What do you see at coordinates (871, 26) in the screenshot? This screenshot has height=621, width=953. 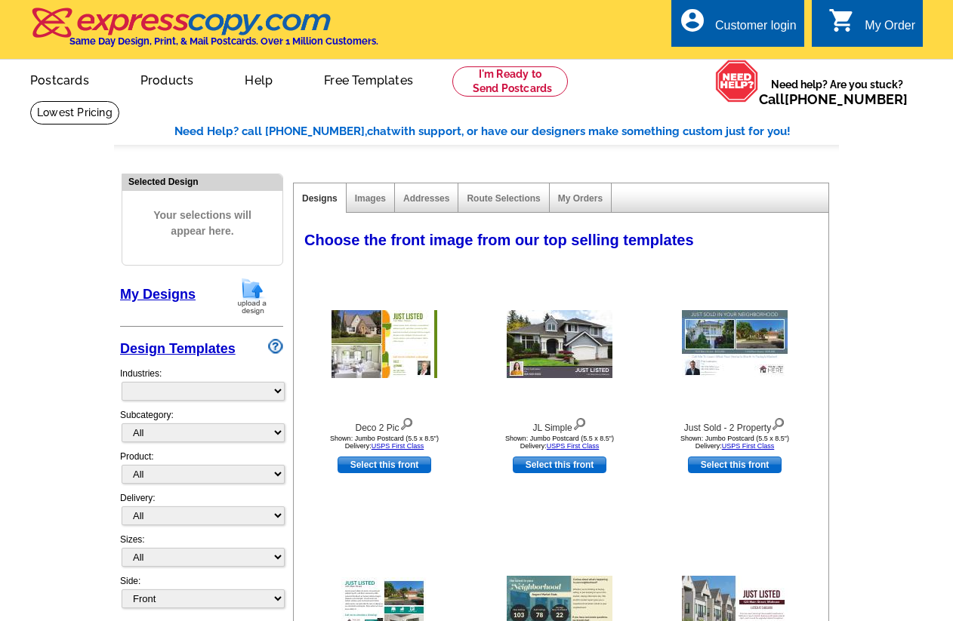 I see `a: shopping_cart My Order` at bounding box center [871, 26].